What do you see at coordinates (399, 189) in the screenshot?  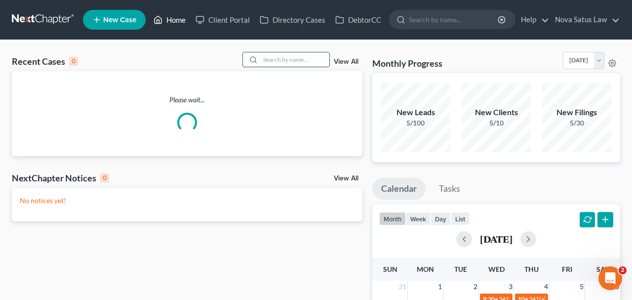 I see `a: Calendar` at bounding box center [399, 189].